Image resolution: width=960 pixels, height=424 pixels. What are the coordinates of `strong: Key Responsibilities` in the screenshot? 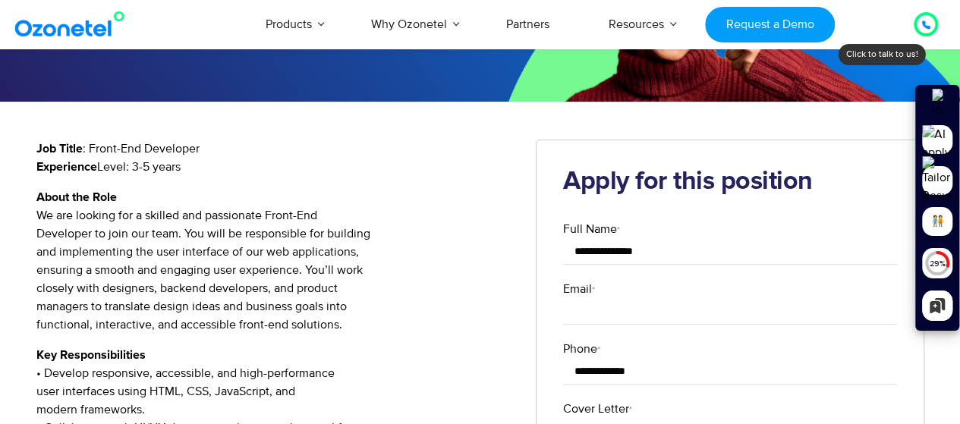 It's located at (91, 355).